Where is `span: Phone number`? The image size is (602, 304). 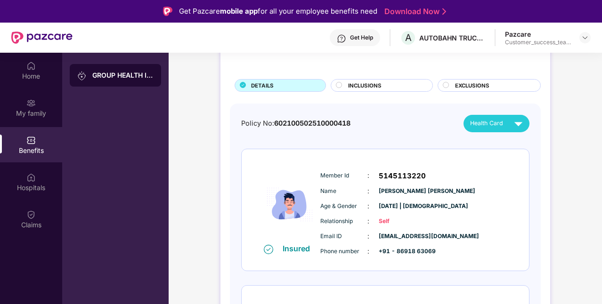
span: Phone number is located at coordinates (344, 251).